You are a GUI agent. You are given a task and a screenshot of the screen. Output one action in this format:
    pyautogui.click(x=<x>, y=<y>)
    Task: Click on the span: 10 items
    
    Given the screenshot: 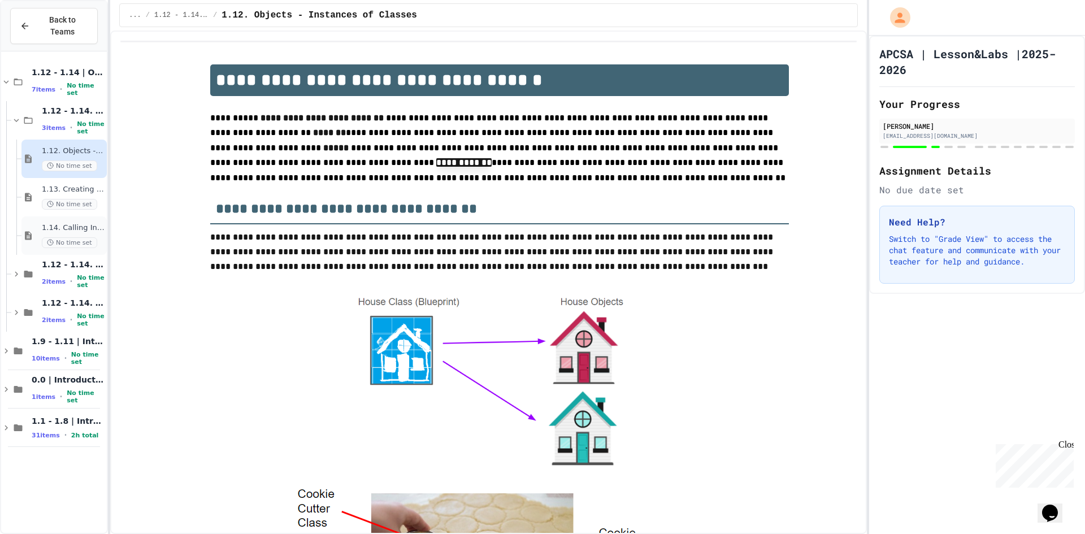 What is the action you would take?
    pyautogui.click(x=46, y=358)
    